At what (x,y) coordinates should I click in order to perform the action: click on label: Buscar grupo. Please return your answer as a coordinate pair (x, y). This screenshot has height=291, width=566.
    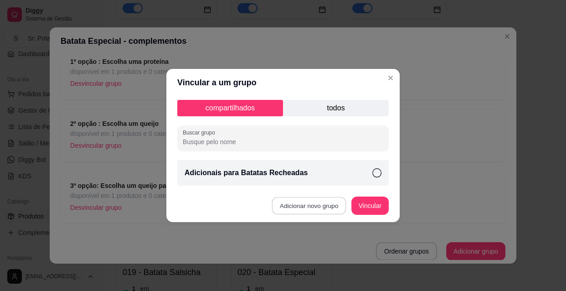
    Looking at the image, I should click on (200, 132).